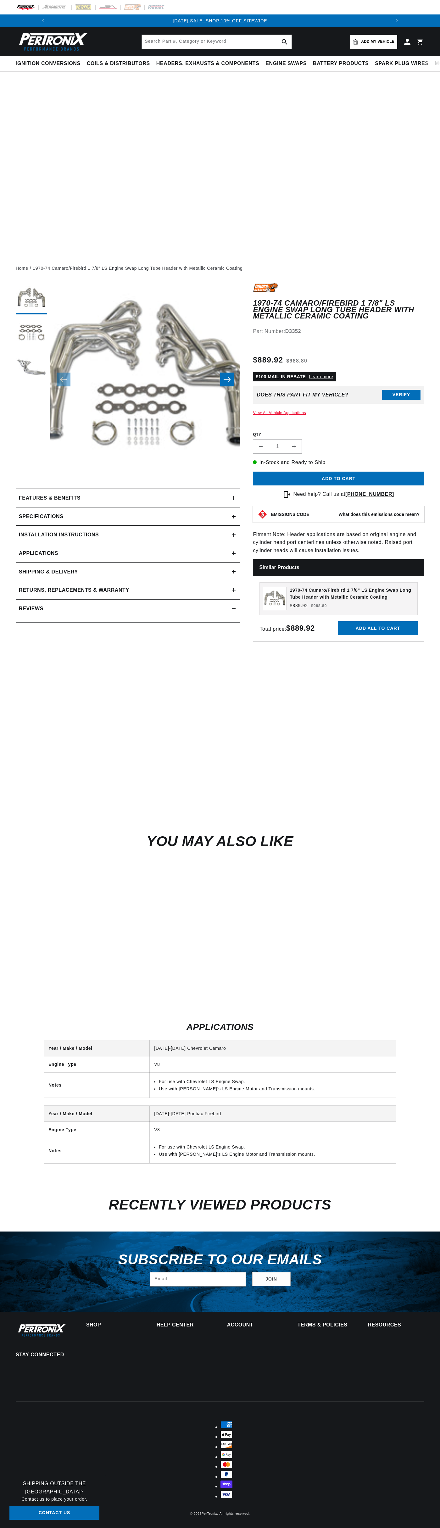  What do you see at coordinates (220, 268) in the screenshot?
I see `nav: breadcrumbs` at bounding box center [220, 268].